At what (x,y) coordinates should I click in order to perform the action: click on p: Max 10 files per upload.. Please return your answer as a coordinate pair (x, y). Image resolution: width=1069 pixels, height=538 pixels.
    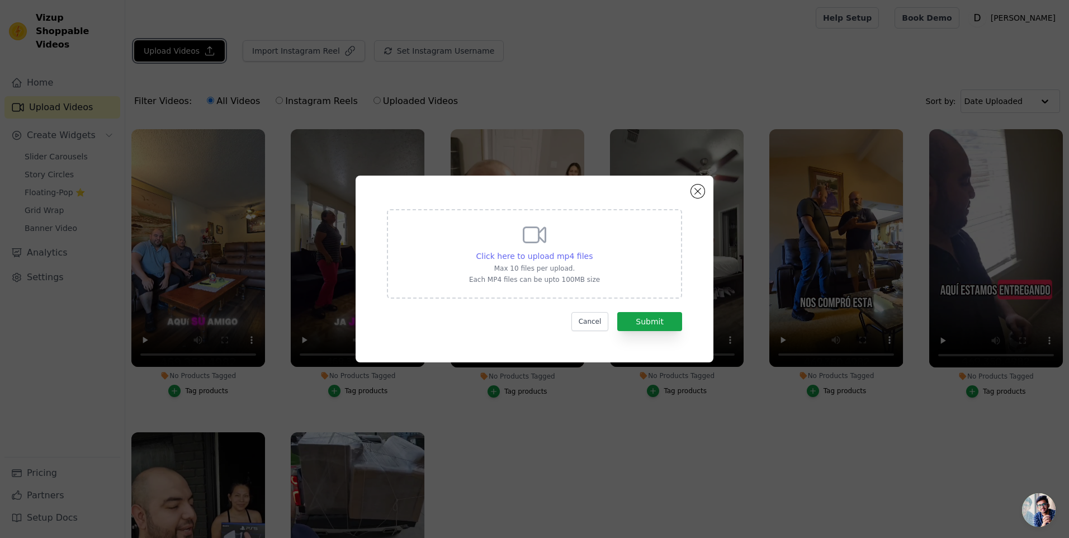
    Looking at the image, I should click on (535, 268).